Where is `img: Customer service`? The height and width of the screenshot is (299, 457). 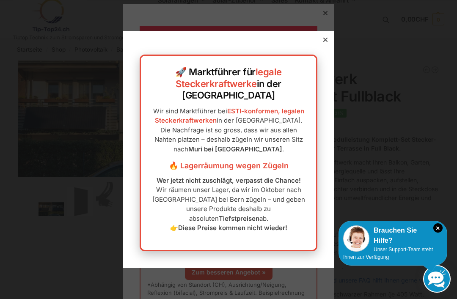
img: Customer service is located at coordinates (356, 239).